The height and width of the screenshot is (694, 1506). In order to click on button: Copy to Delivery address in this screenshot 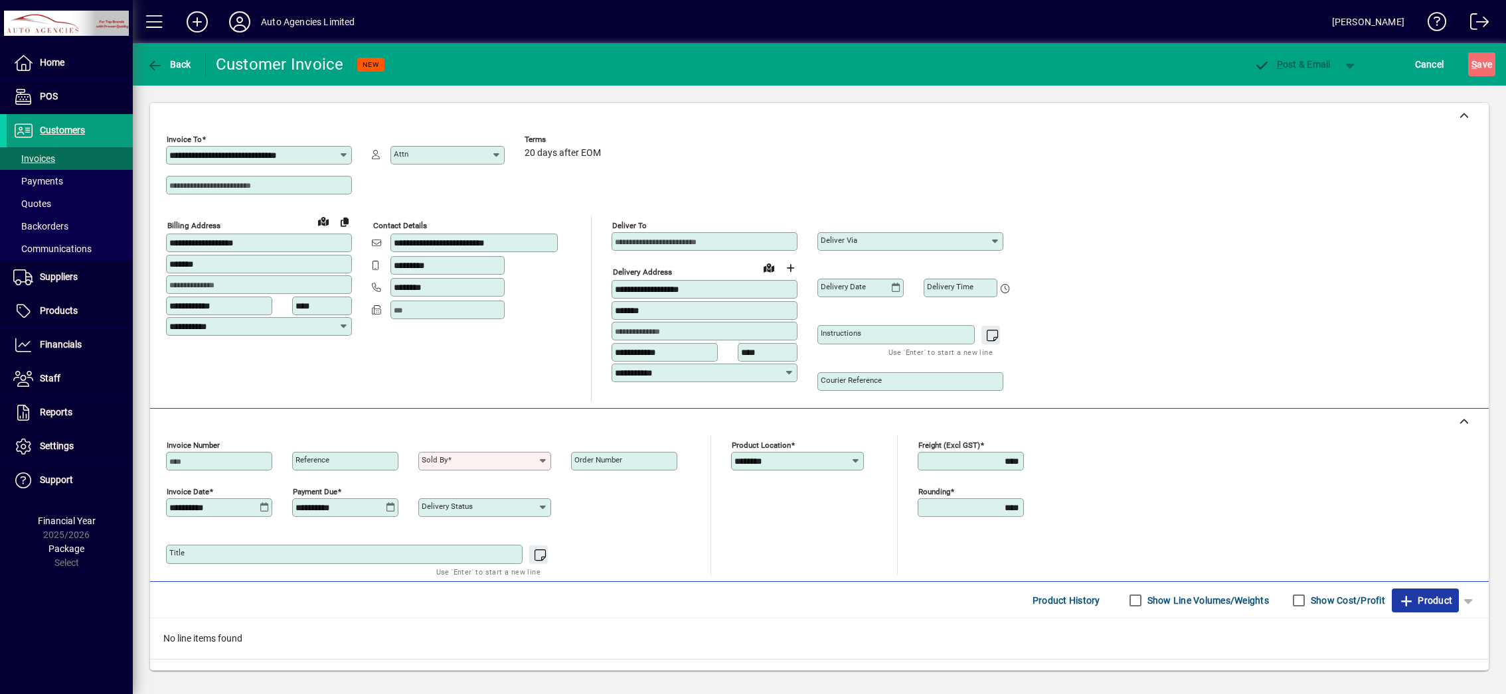, I will do `click(345, 222)`.